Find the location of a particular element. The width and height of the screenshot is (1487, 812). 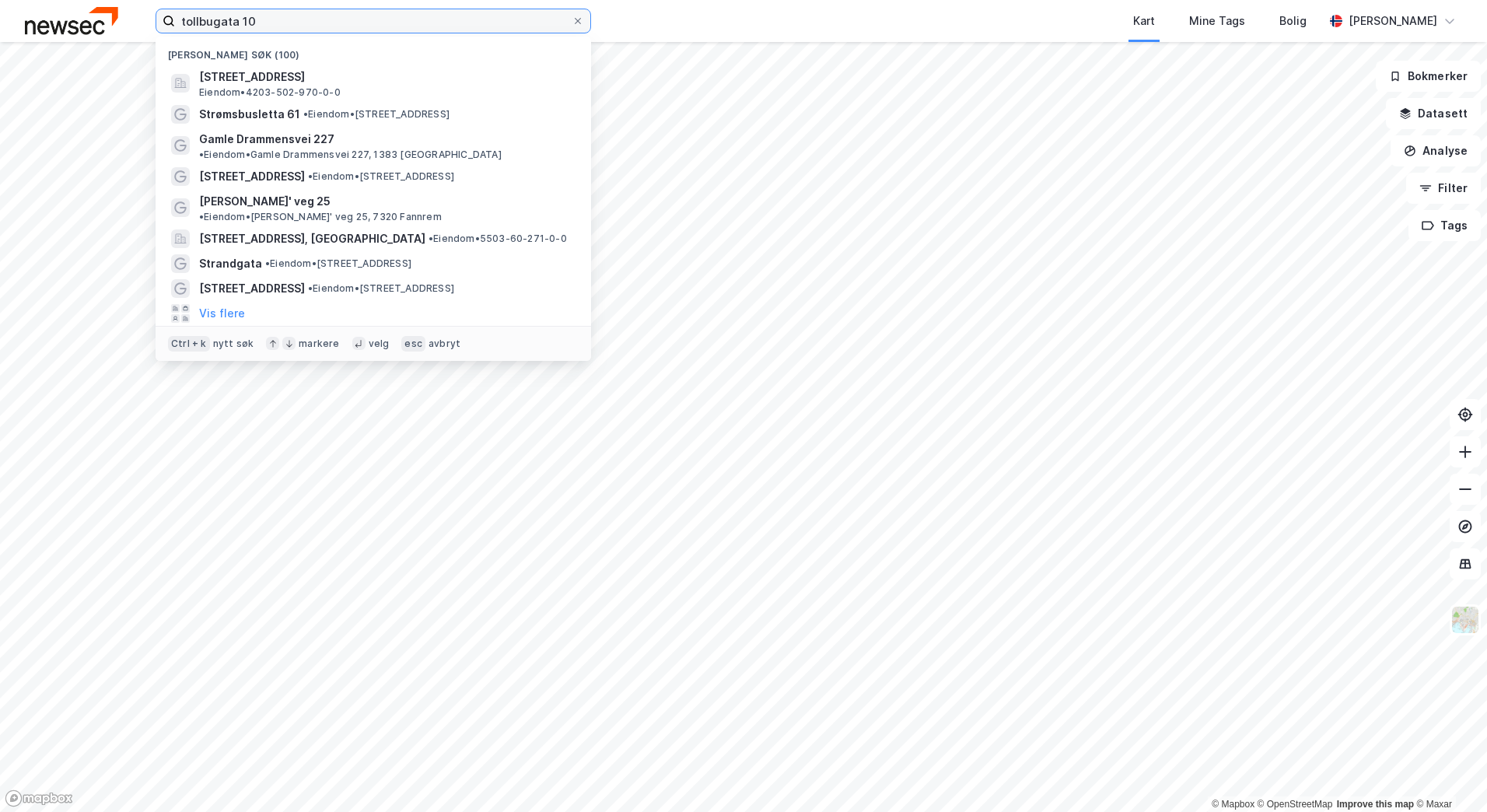

button: Bokmerker is located at coordinates (1428, 76).